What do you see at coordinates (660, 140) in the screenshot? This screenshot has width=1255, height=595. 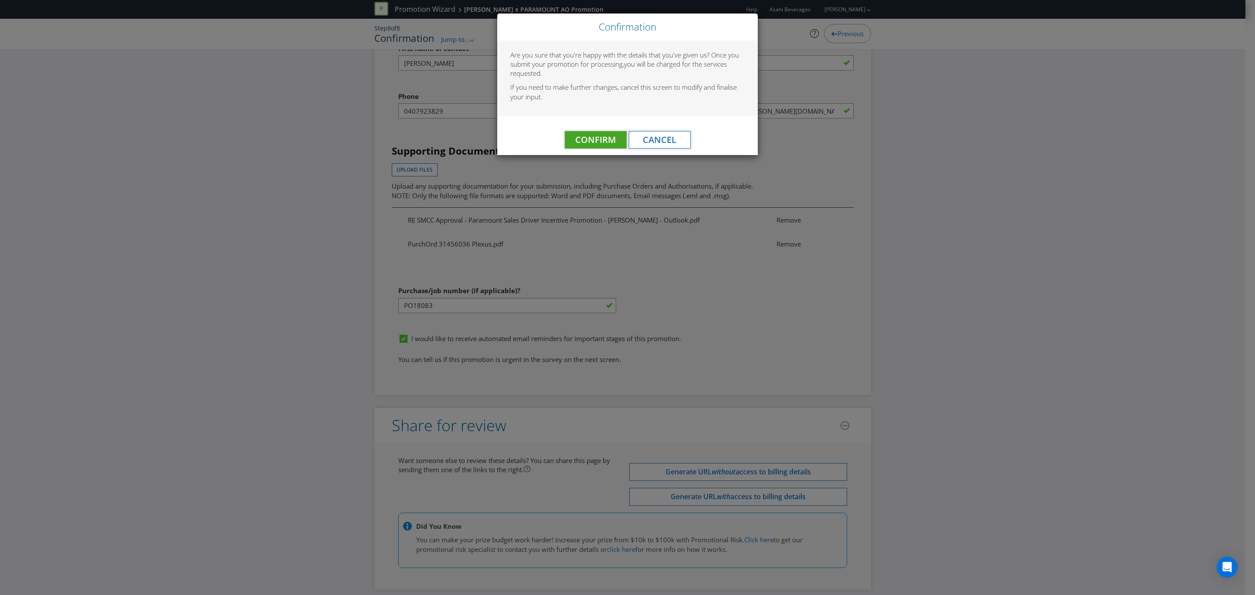 I see `button: Cancel` at bounding box center [660, 140].